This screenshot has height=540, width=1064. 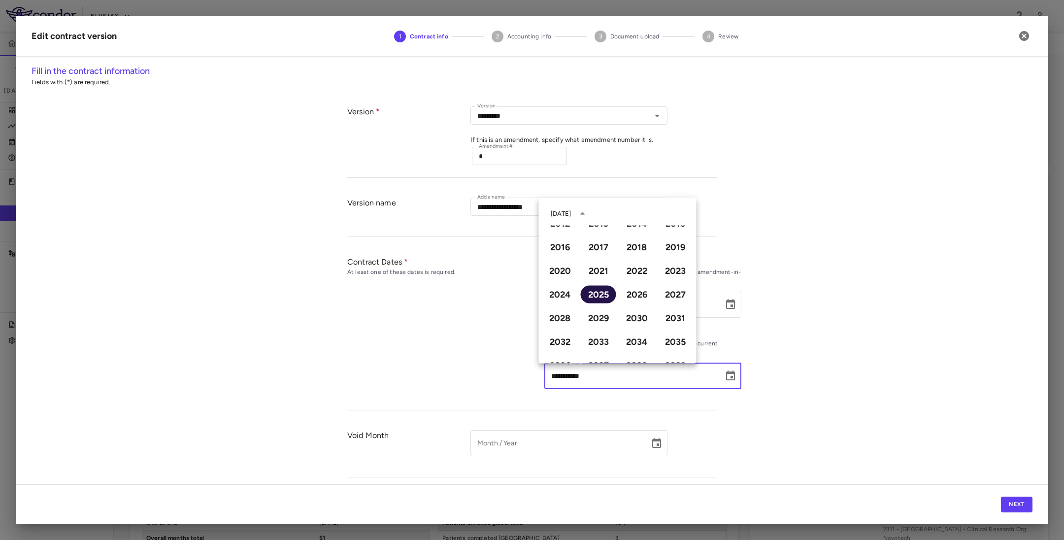 What do you see at coordinates (599, 271) in the screenshot?
I see `button: 2021` at bounding box center [599, 271].